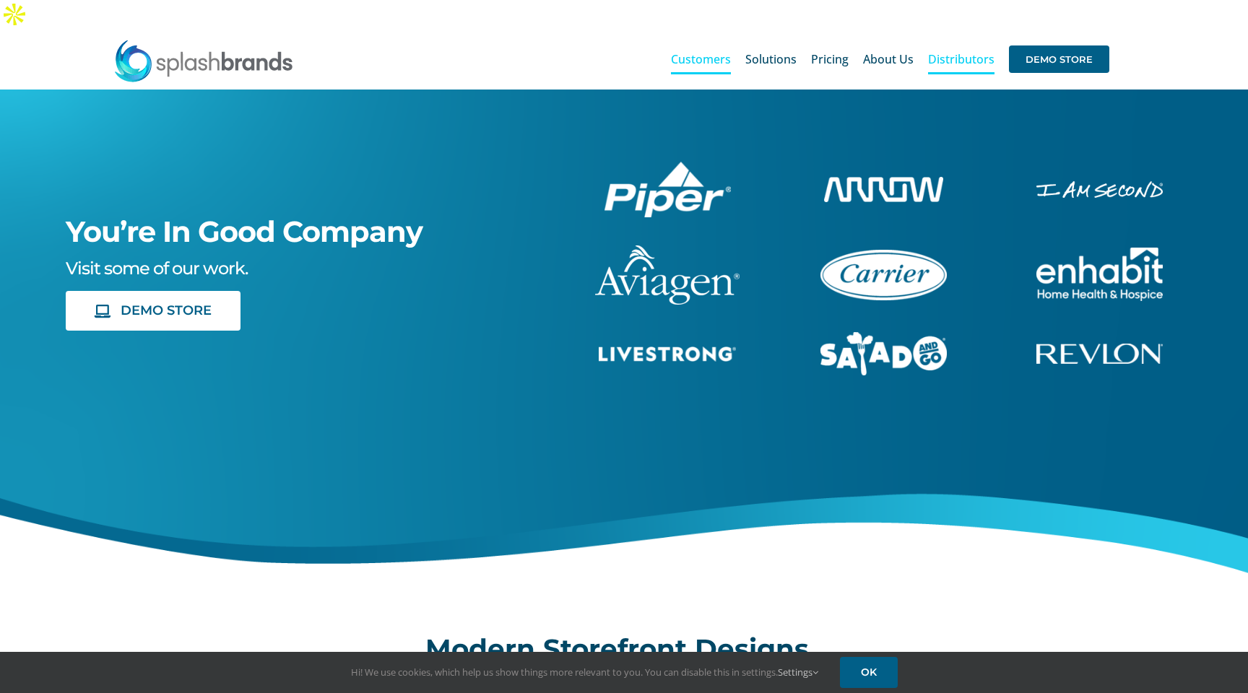  Describe the element at coordinates (883, 338) in the screenshot. I see `a: sng-1C` at that location.